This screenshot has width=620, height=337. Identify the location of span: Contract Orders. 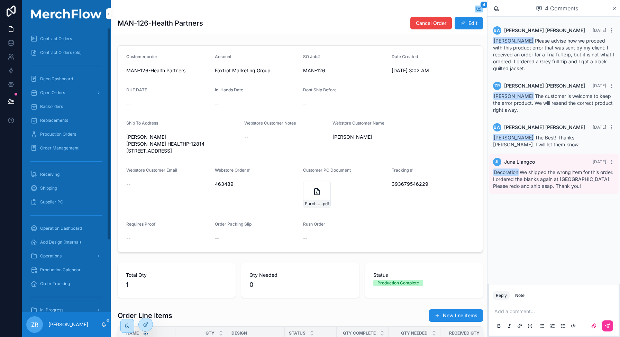
(56, 39).